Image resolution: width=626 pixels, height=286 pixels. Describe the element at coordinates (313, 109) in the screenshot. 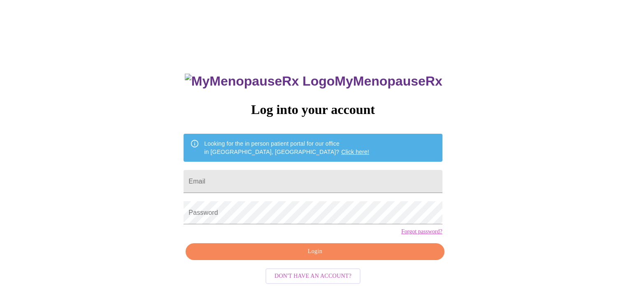

I see `h3: Log into your account` at that location.